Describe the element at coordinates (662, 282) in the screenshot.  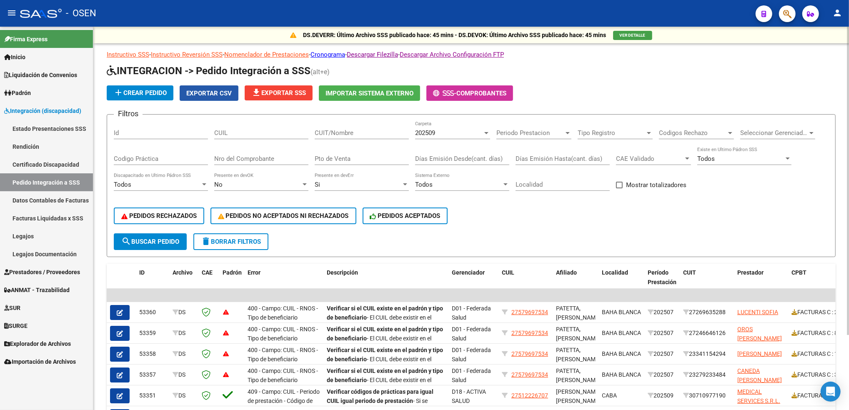
I see `datatable-header-cell: Período Prestación` at that location.